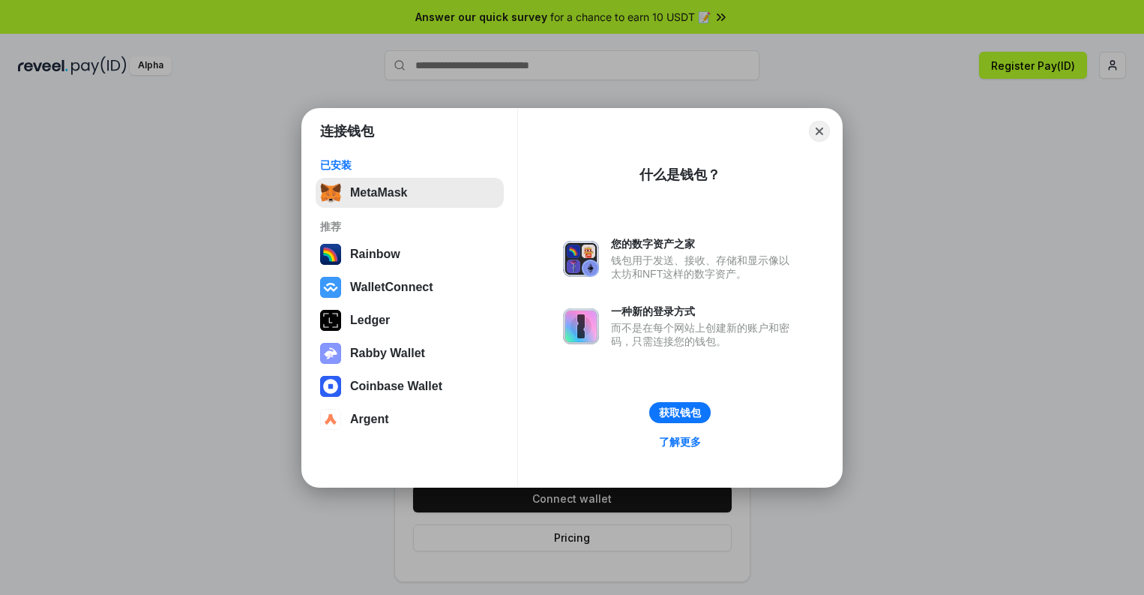  Describe the element at coordinates (370, 419) in the screenshot. I see `div: Argent` at that location.